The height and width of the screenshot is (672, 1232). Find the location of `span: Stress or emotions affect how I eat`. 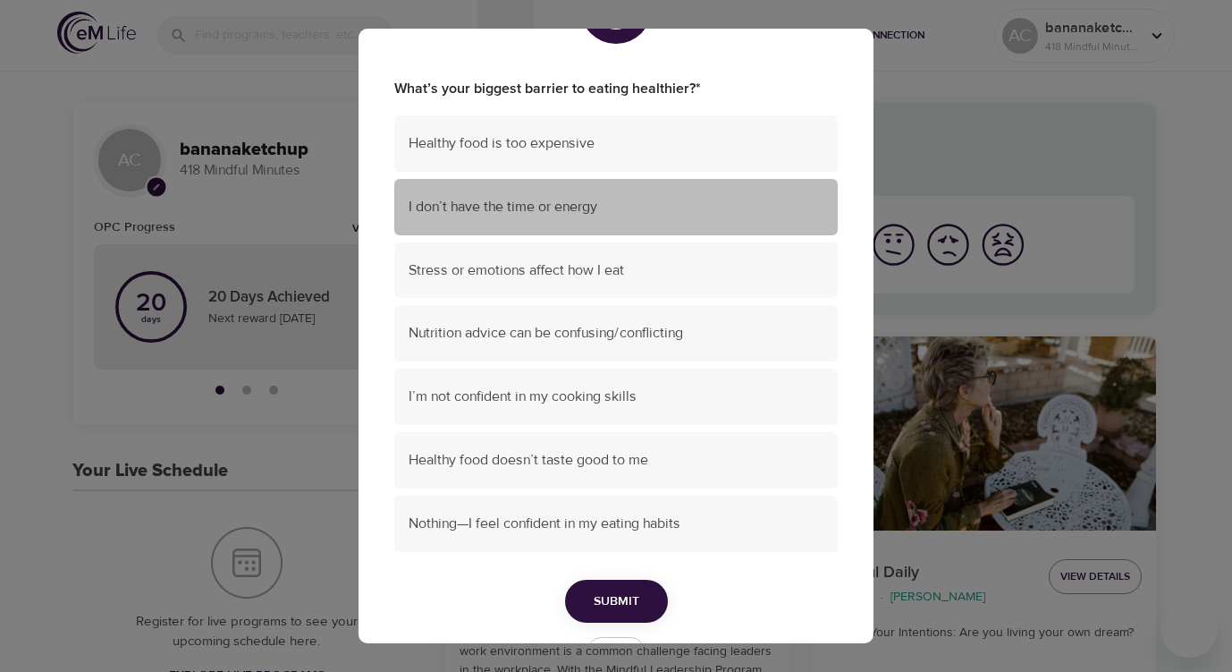

span: Stress or emotions affect how I eat is located at coordinates (616, 270).